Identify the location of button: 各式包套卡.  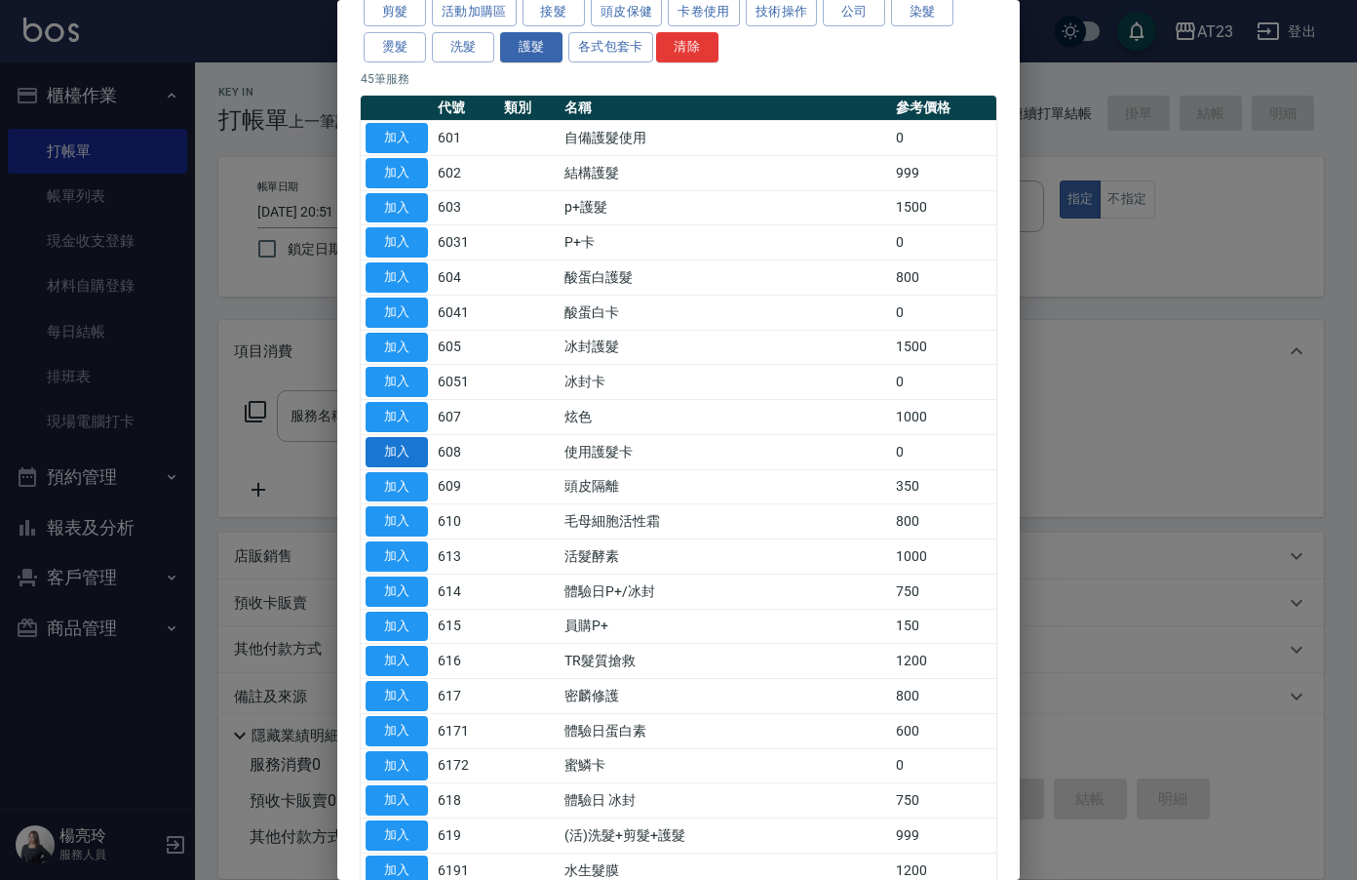
(610, 47).